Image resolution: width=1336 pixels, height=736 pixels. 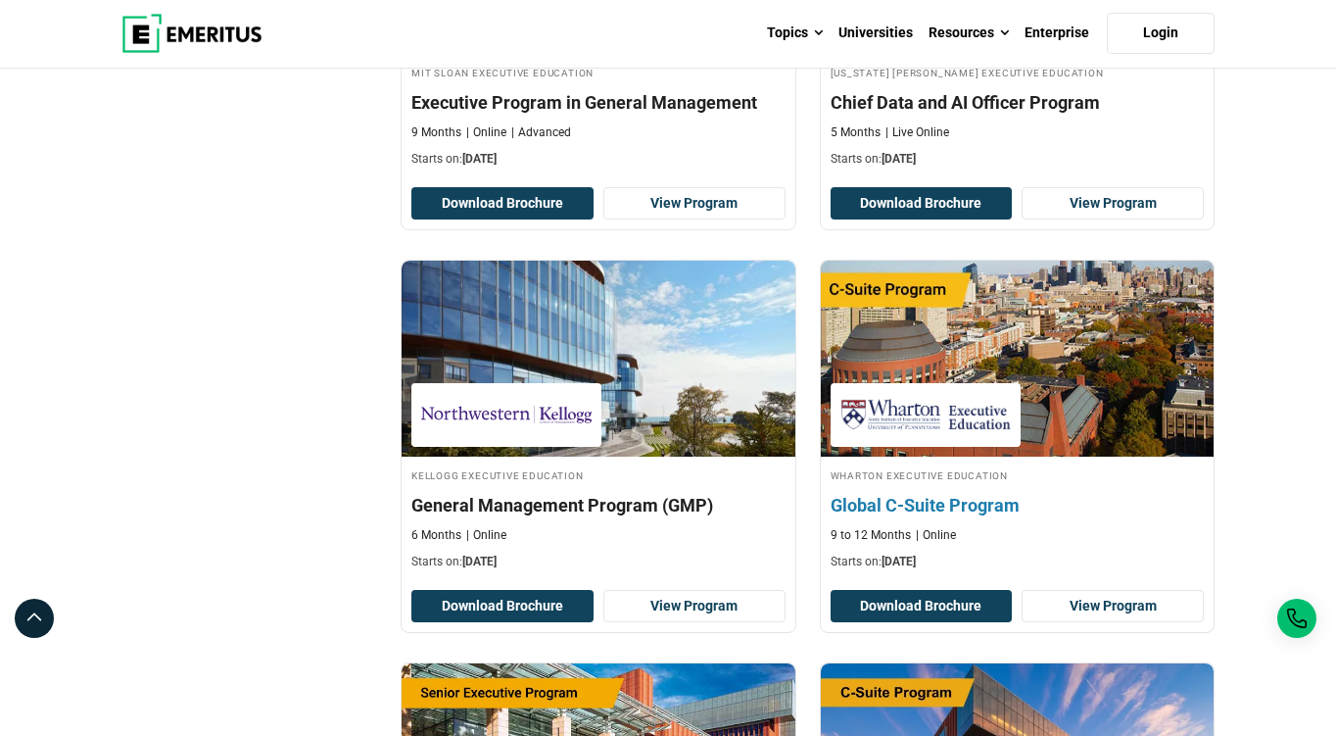 What do you see at coordinates (1017, 359) in the screenshot?
I see `img: Global C-Suite Program | Online Leadership Course` at bounding box center [1017, 359].